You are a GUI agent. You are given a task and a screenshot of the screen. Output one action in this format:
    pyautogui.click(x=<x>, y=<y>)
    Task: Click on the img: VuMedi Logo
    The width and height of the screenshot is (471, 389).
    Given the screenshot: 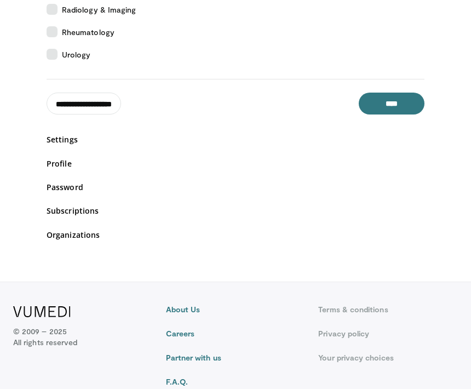 What is the action you would take?
    pyautogui.click(x=42, y=312)
    